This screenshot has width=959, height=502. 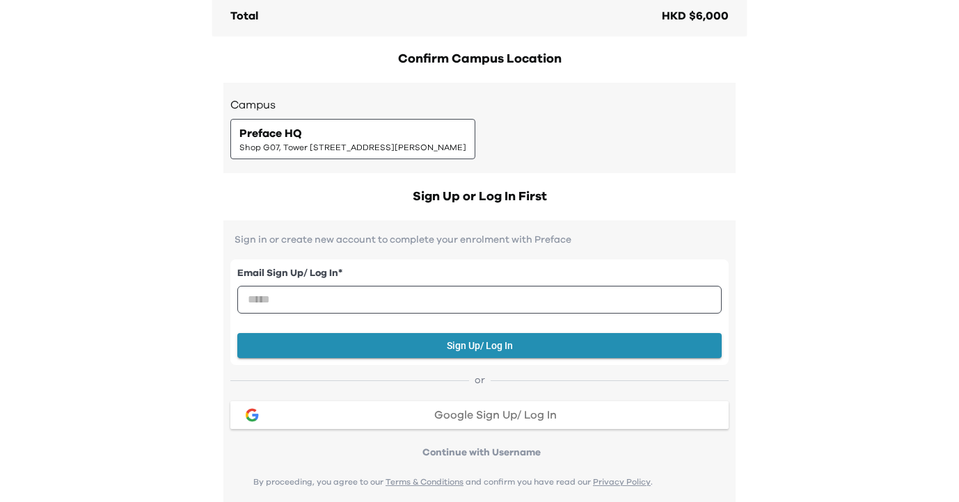 I want to click on h2: Confirm Campus Location, so click(x=479, y=59).